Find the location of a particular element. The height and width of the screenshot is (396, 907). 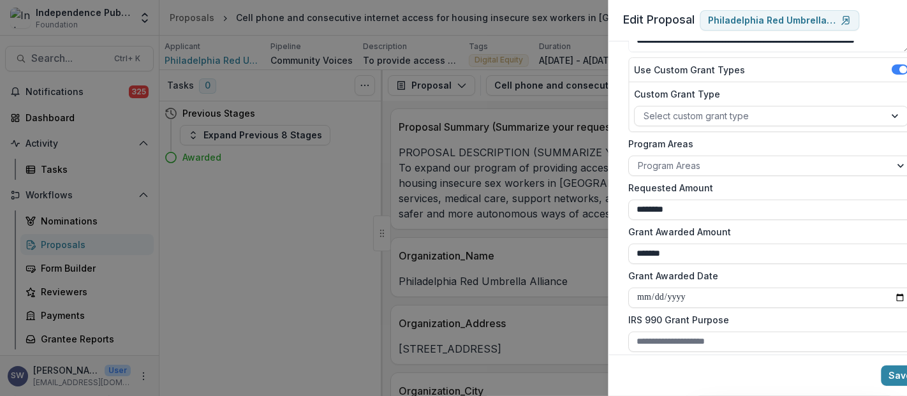

label: Grant Awarded Amount is located at coordinates (768, 231).